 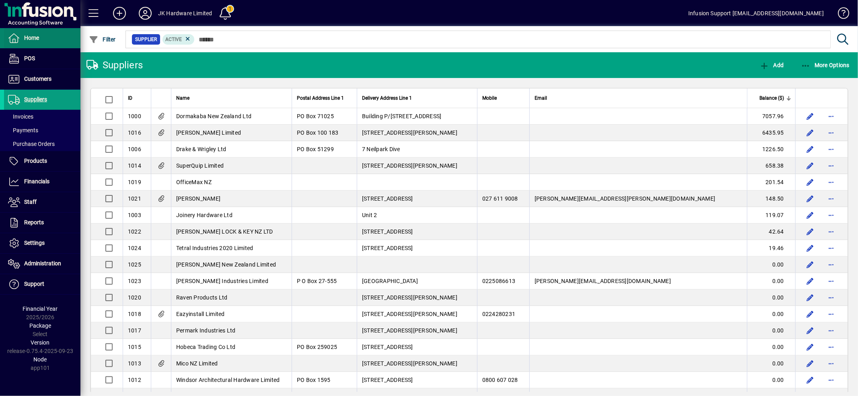 What do you see at coordinates (320, 98) in the screenshot?
I see `span: Postal Address Line 1` at bounding box center [320, 98].